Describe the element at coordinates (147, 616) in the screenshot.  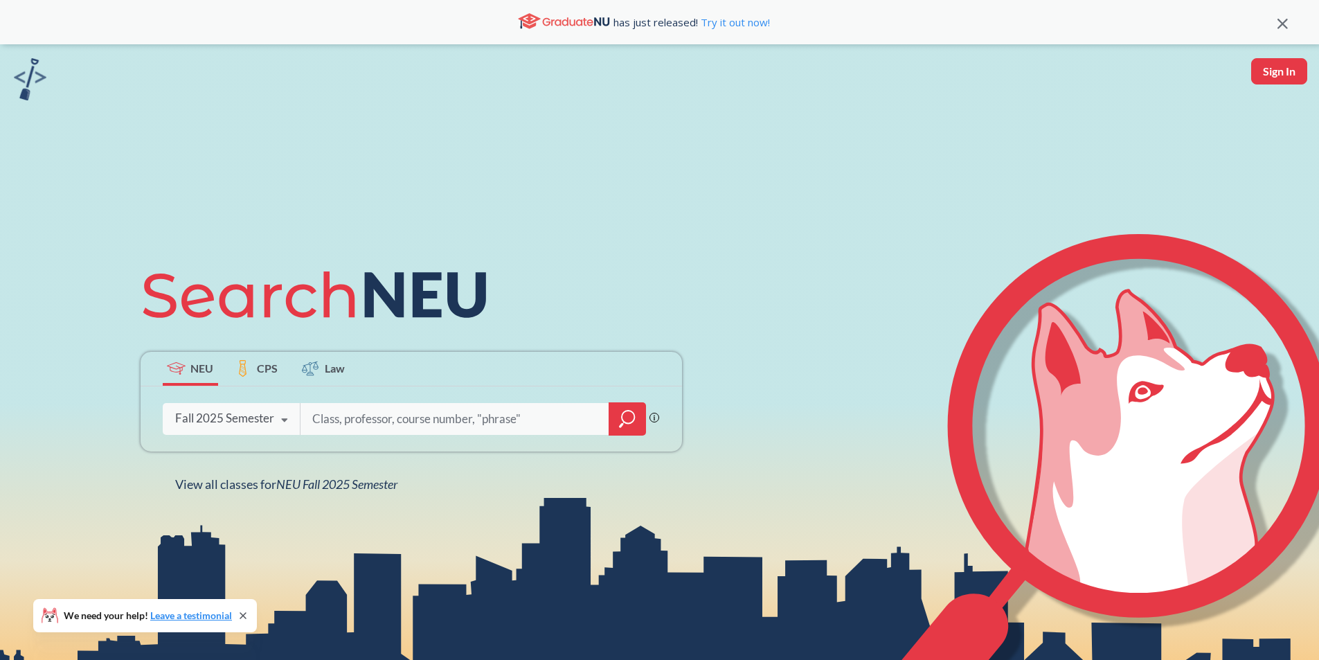
I see `span: We need your help!` at that location.